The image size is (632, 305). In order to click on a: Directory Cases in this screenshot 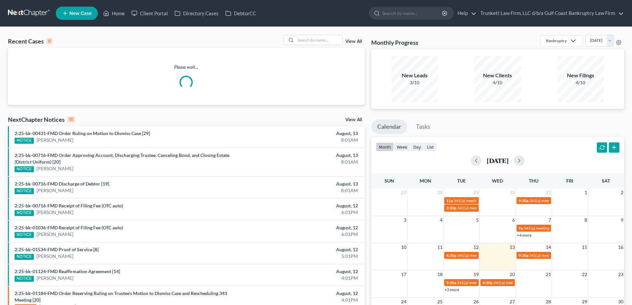, I will do `click(196, 13)`.